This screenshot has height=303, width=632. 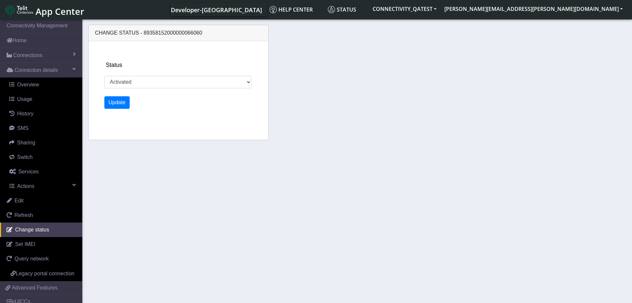 I want to click on span: Refresh, so click(x=24, y=215).